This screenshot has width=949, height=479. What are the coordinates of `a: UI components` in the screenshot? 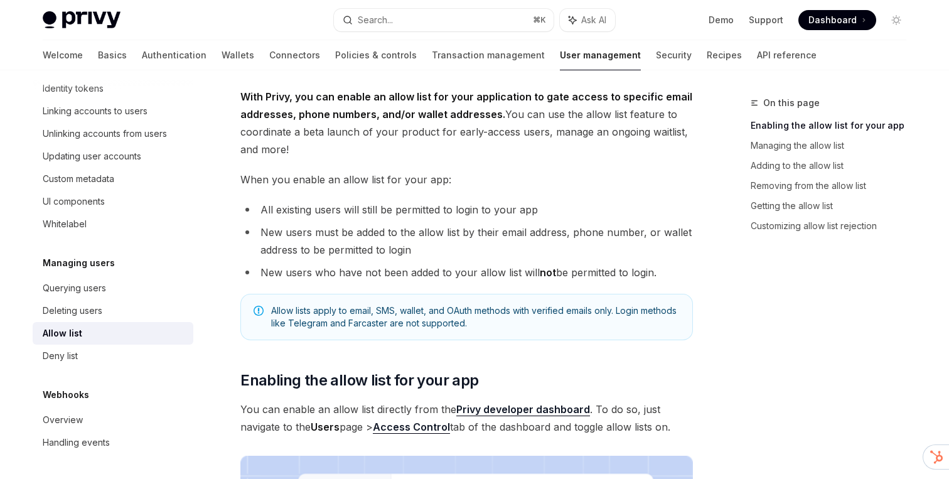 It's located at (113, 202).